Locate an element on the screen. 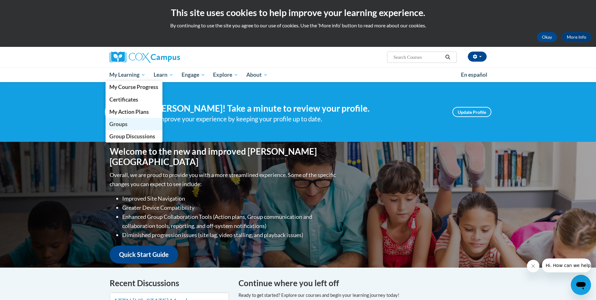  span: Engage is located at coordinates (193, 75).